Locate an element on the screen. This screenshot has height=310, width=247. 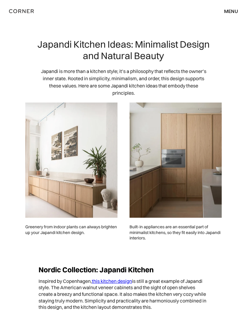
p: Japandi is more than a kitchen style; it’s a philosophy that reflects the owner’s inner state. Ro... is located at coordinates (124, 82).